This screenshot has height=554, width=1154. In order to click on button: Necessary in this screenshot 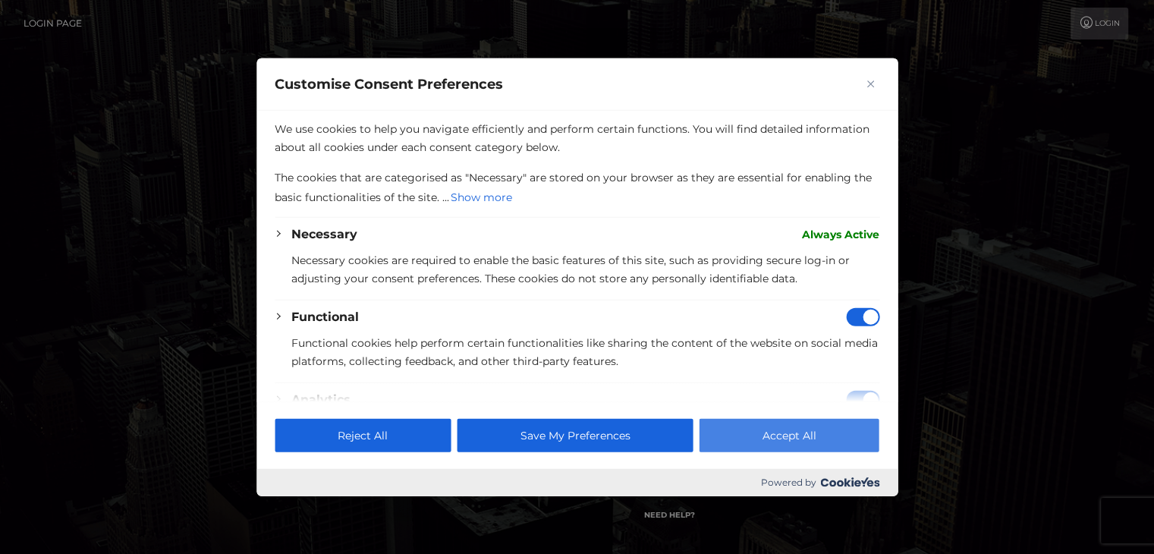, I will do `click(324, 234)`.